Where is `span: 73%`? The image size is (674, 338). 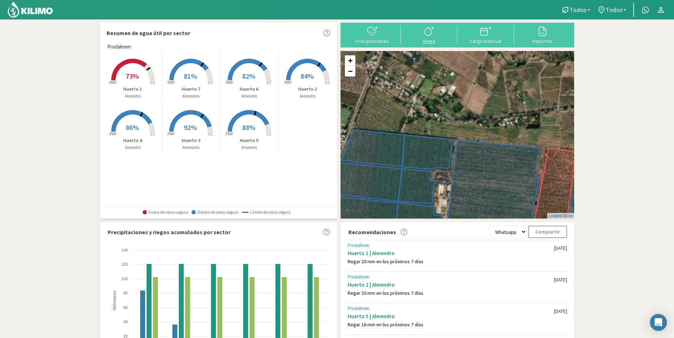
span: 73% is located at coordinates (132, 76).